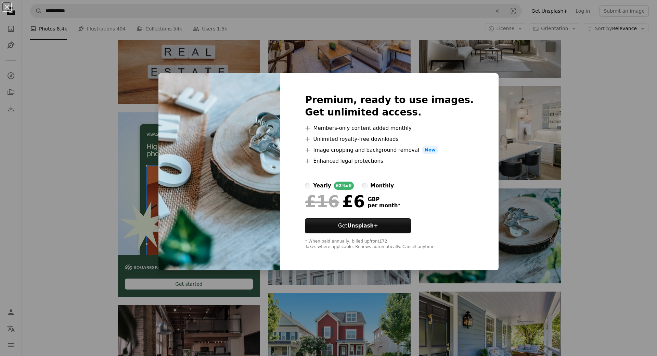  I want to click on span: per month *, so click(384, 205).